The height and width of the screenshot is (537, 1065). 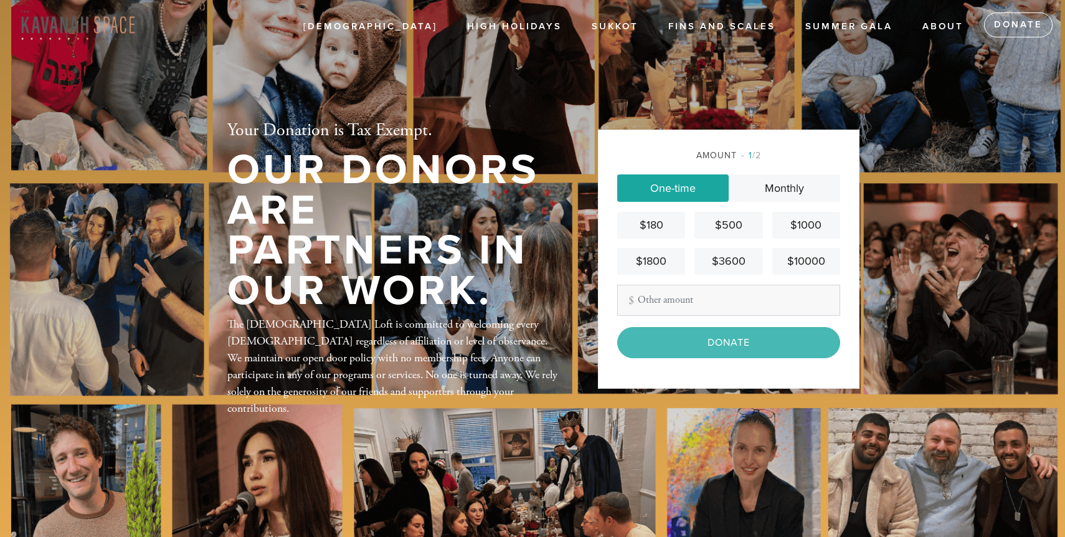 I want to click on a: $180, so click(x=651, y=225).